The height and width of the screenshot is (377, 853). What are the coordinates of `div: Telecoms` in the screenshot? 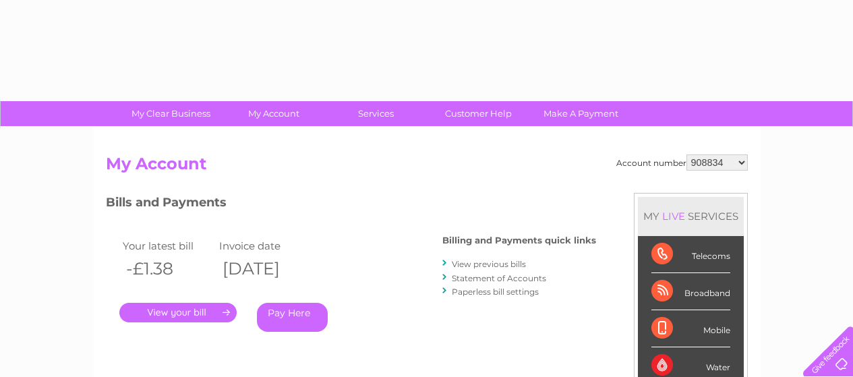 It's located at (690, 254).